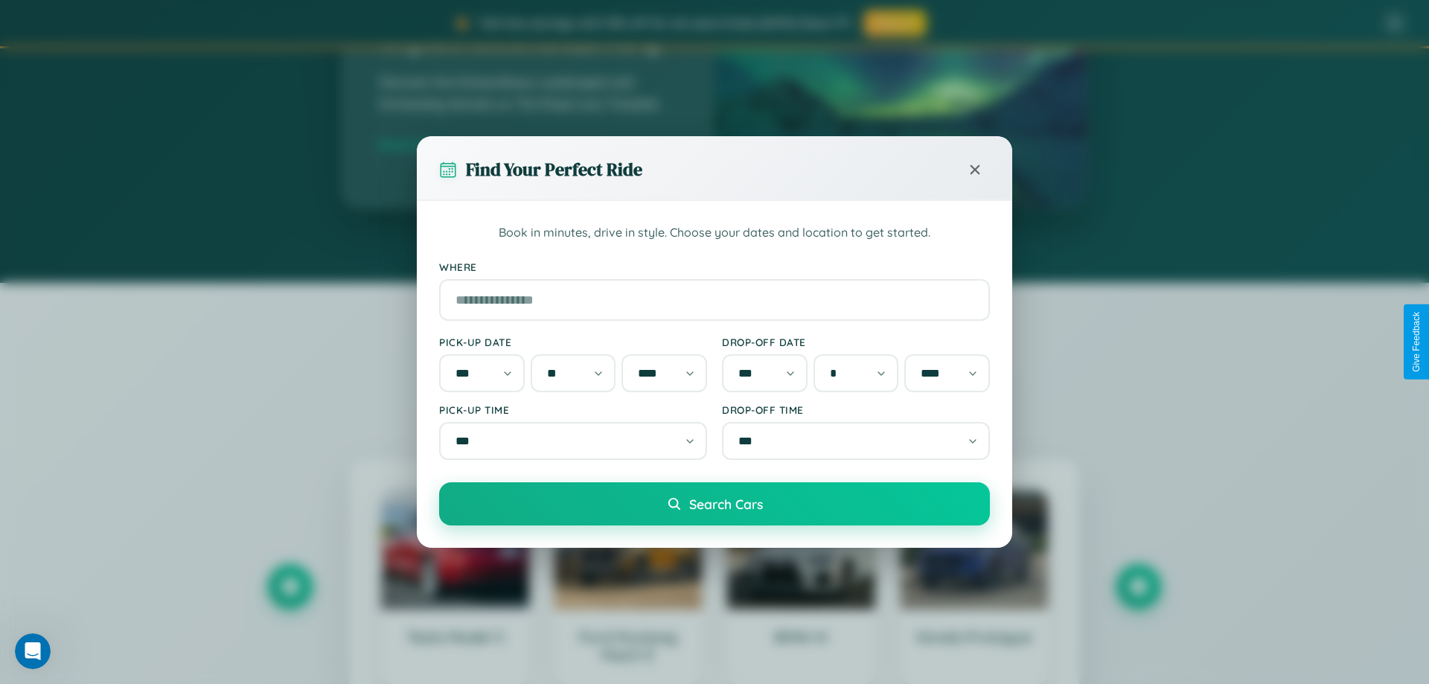 The image size is (1429, 684). What do you see at coordinates (554, 169) in the screenshot?
I see `h3: Find Your Perfect Ride` at bounding box center [554, 169].